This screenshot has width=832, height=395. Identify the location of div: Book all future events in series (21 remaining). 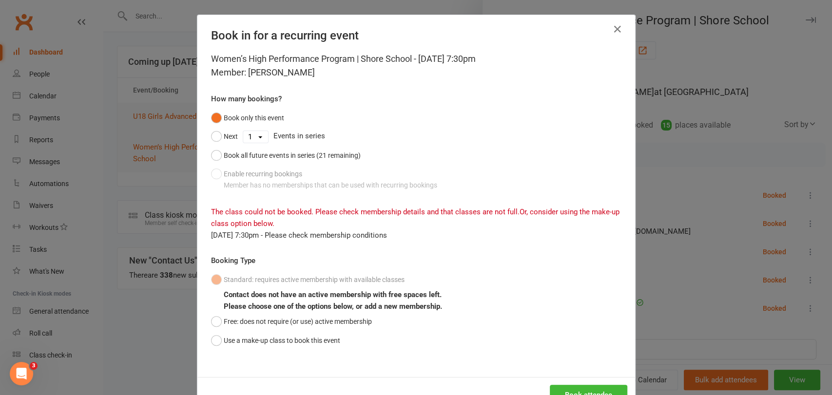
(292, 156).